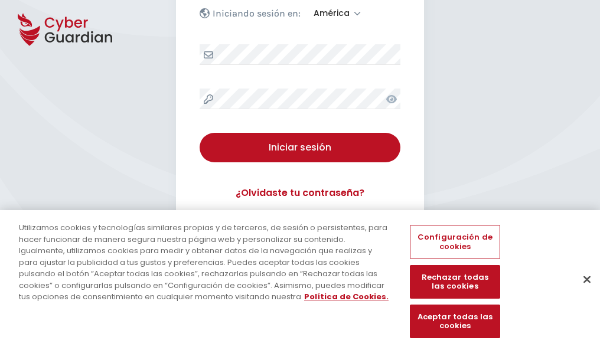 This screenshot has height=350, width=600. Describe the element at coordinates (205, 262) in the screenshot. I see `div: Utilizamos cookies y tecnologías similares propias y de terceros, de sesión o persistentes, para ...` at that location.